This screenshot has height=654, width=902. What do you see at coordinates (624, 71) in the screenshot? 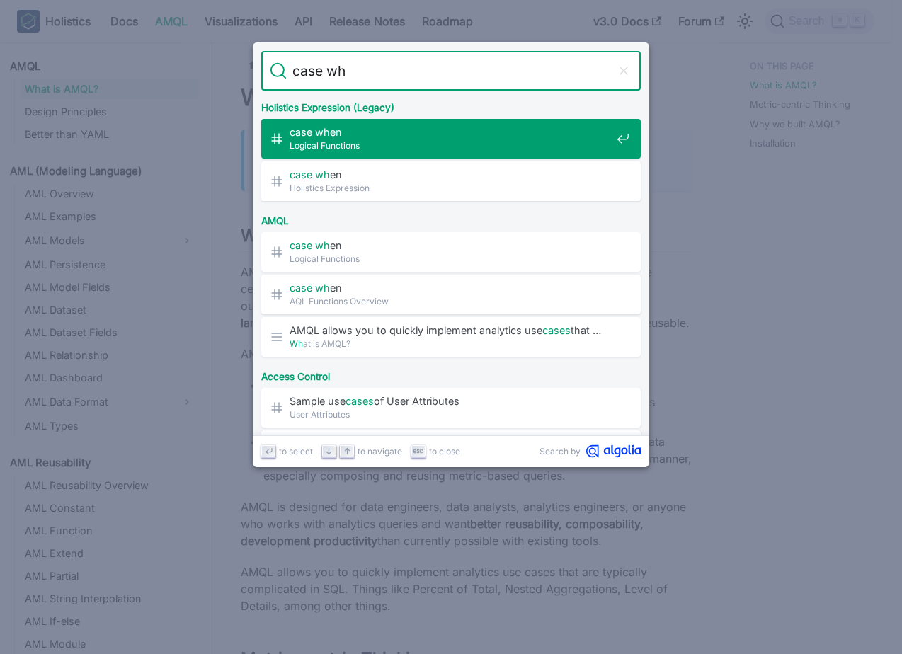
I see `button: Clear the query` at bounding box center [624, 71].